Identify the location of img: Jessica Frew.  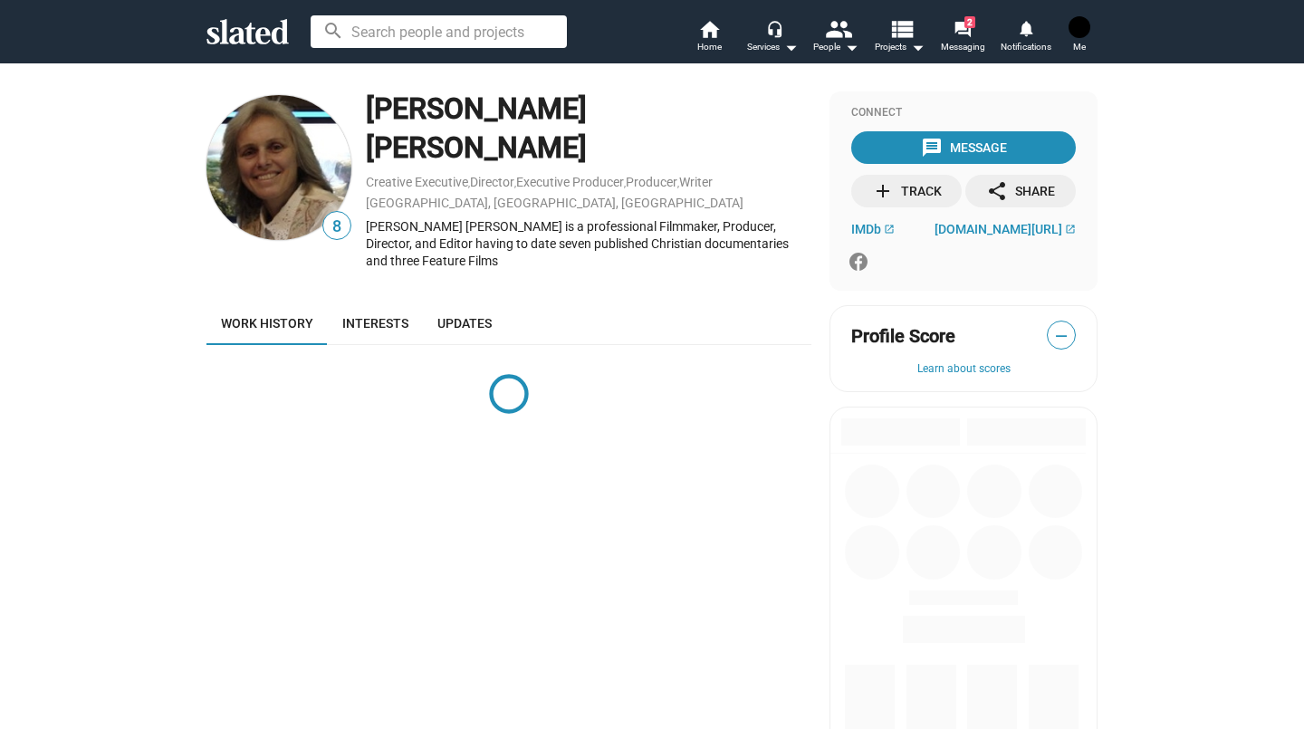
(1080, 27).